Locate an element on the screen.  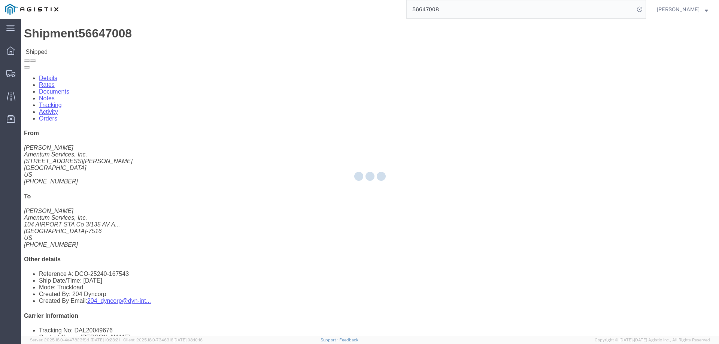
img: logo is located at coordinates (32, 9).